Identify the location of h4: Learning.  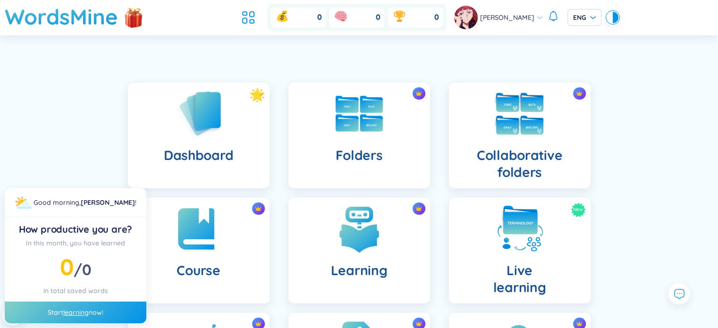
(359, 270).